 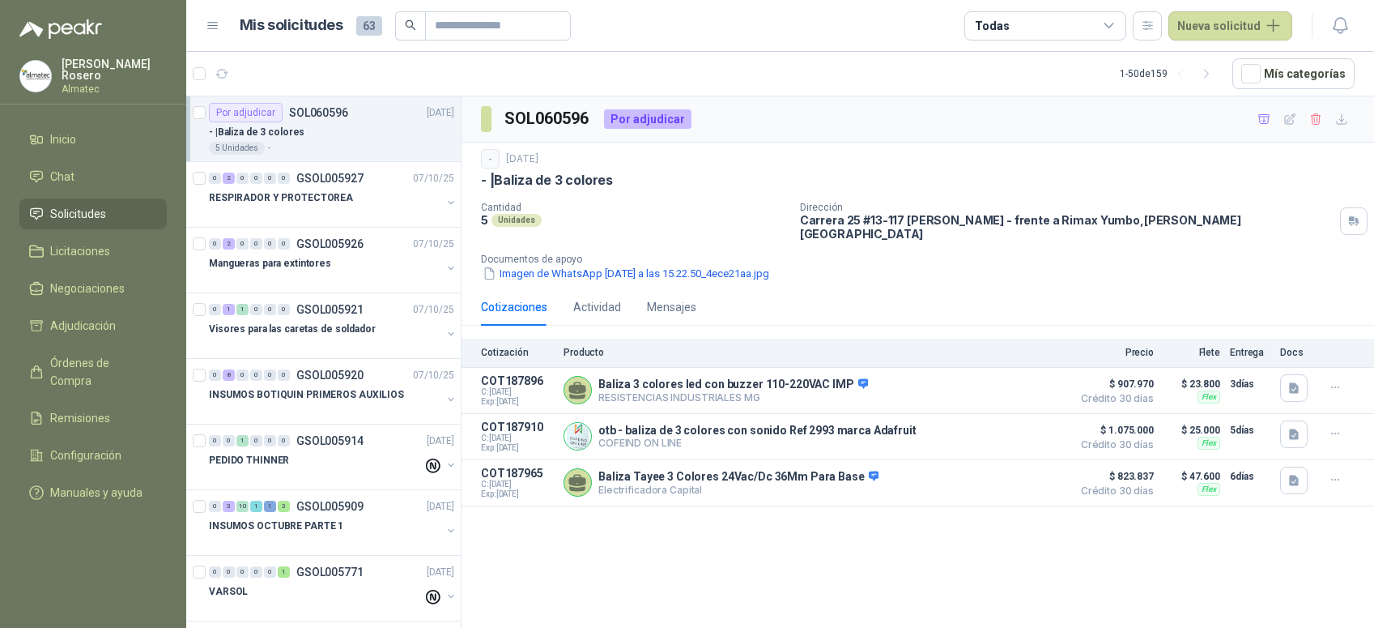 What do you see at coordinates (1113, 476) in the screenshot?
I see `span: $ 823.837` at bounding box center [1113, 476].